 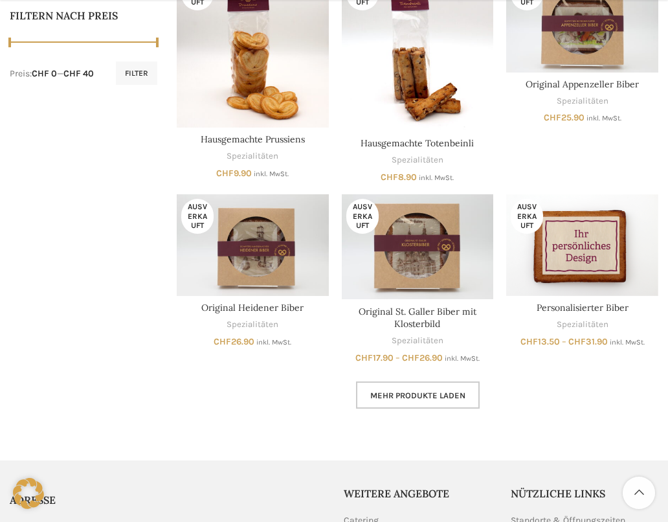 I want to click on span: CHF 0, so click(x=44, y=73).